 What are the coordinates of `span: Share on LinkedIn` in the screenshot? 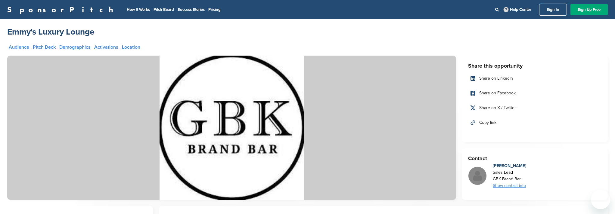 It's located at (496, 79).